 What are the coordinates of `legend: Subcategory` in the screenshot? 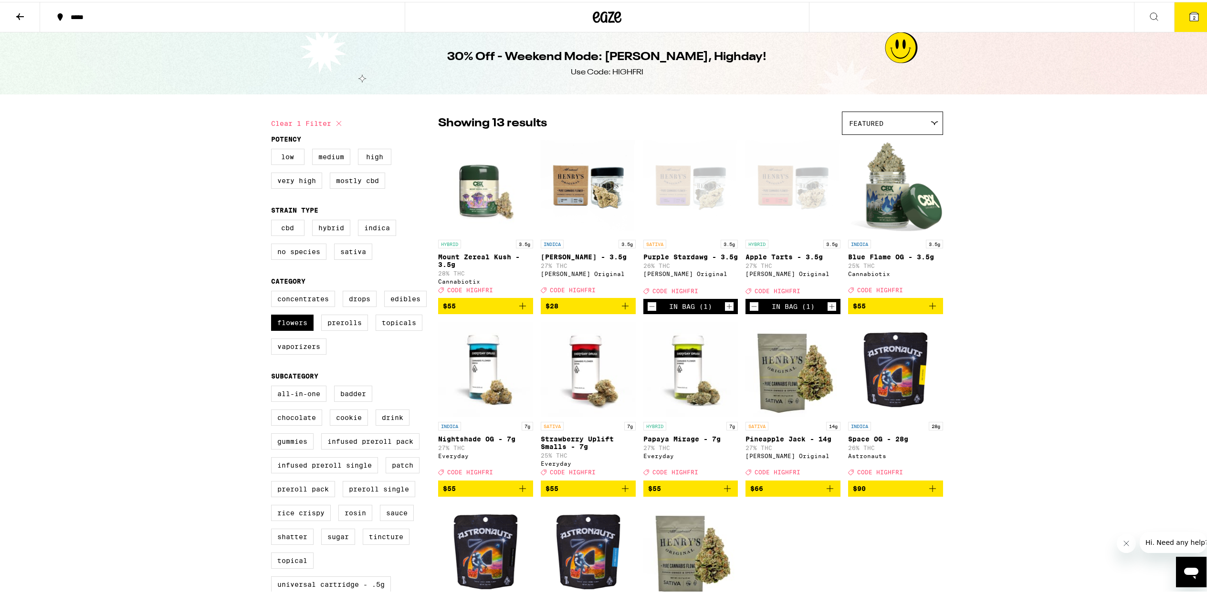 It's located at (294, 374).